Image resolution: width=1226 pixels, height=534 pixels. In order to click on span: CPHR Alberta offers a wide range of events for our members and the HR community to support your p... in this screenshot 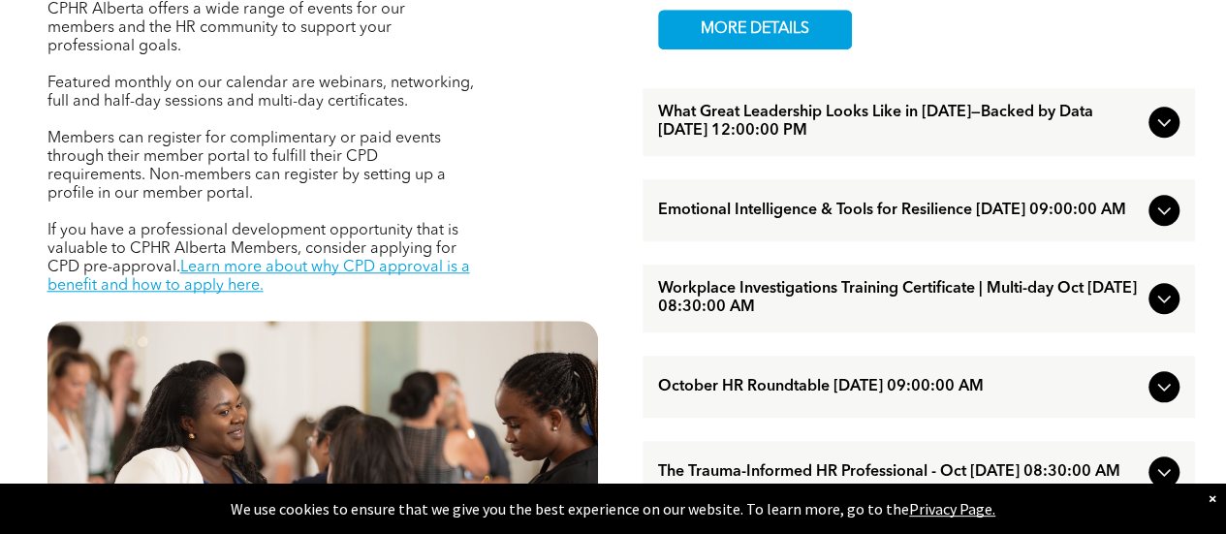, I will do `click(226, 28)`.